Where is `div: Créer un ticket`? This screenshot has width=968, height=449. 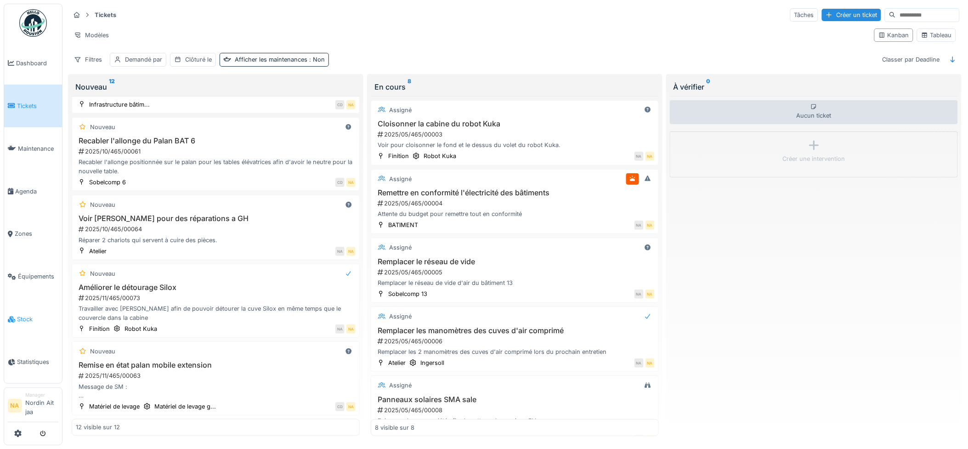 div: Créer un ticket is located at coordinates (851, 15).